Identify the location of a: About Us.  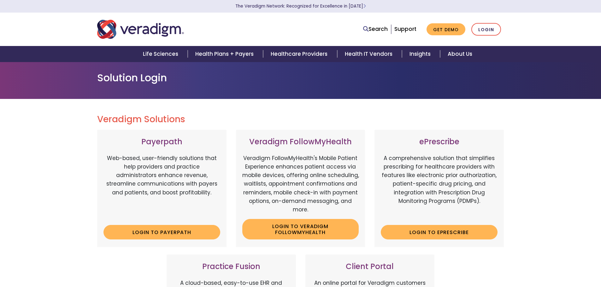
(460, 54).